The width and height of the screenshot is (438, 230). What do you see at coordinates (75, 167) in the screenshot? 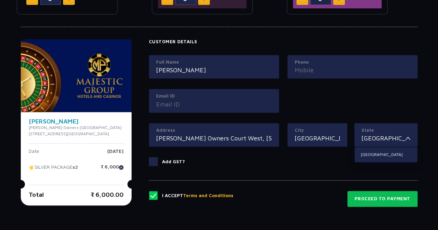
I see `strong: x2` at bounding box center [75, 167].